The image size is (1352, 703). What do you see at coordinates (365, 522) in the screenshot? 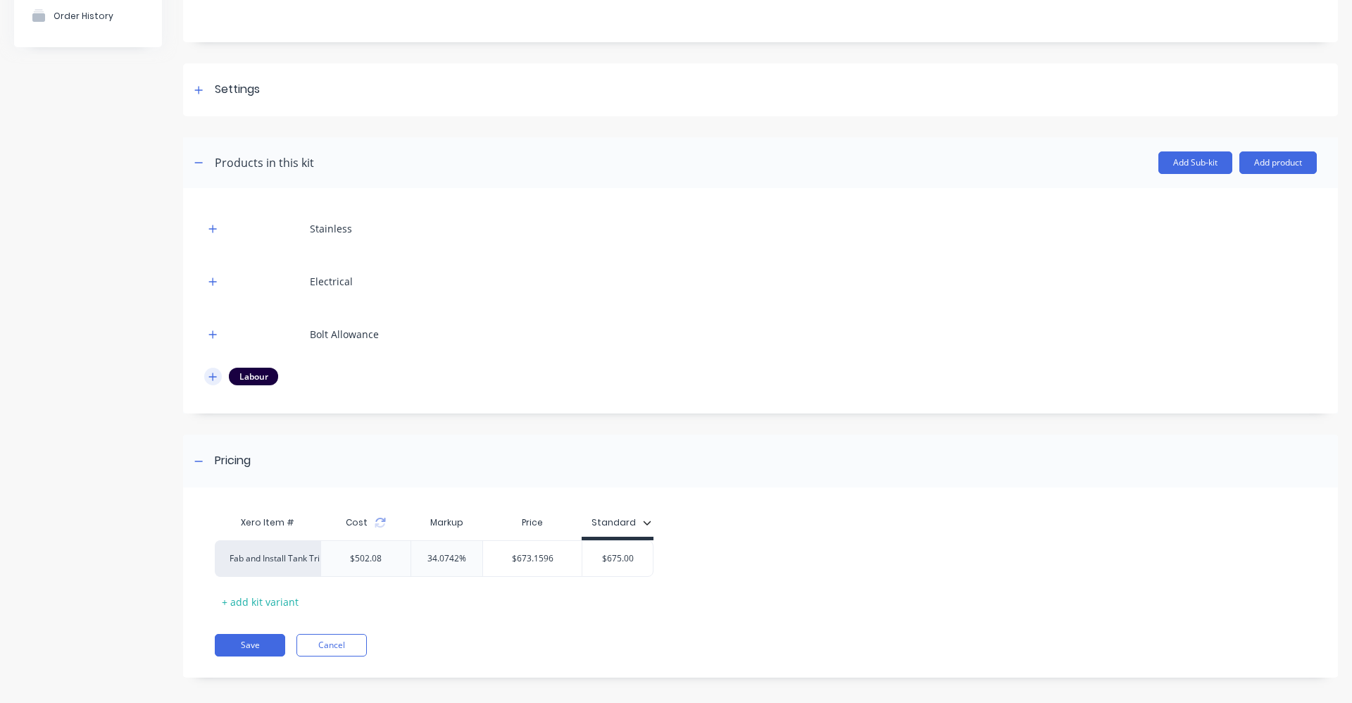
I see `div: Cost` at bounding box center [365, 522].